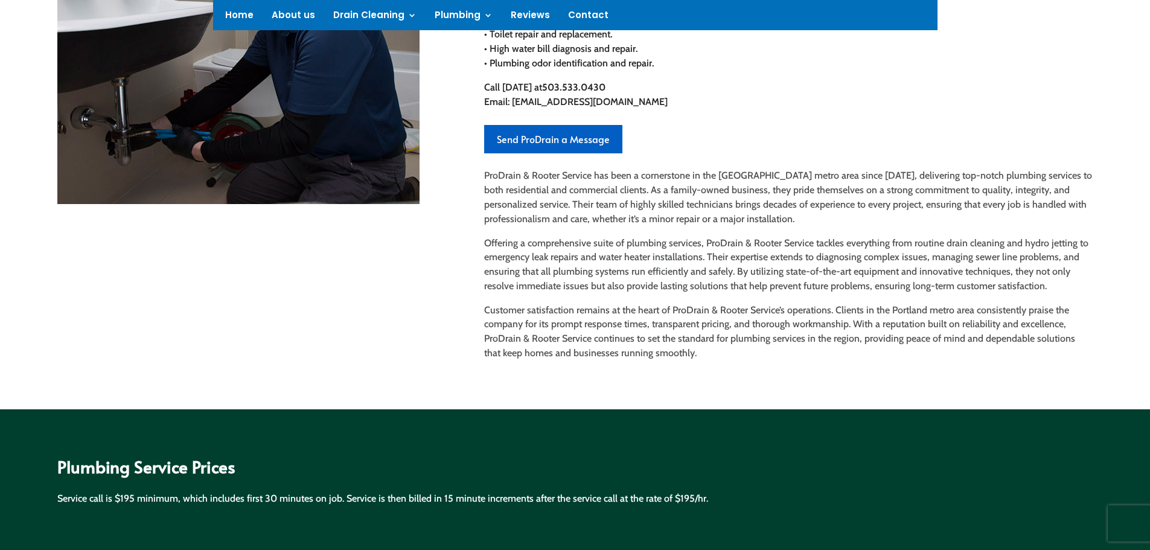 Image resolution: width=1150 pixels, height=550 pixels. What do you see at coordinates (464, 18) in the screenshot?
I see `a: Plumbing` at bounding box center [464, 18].